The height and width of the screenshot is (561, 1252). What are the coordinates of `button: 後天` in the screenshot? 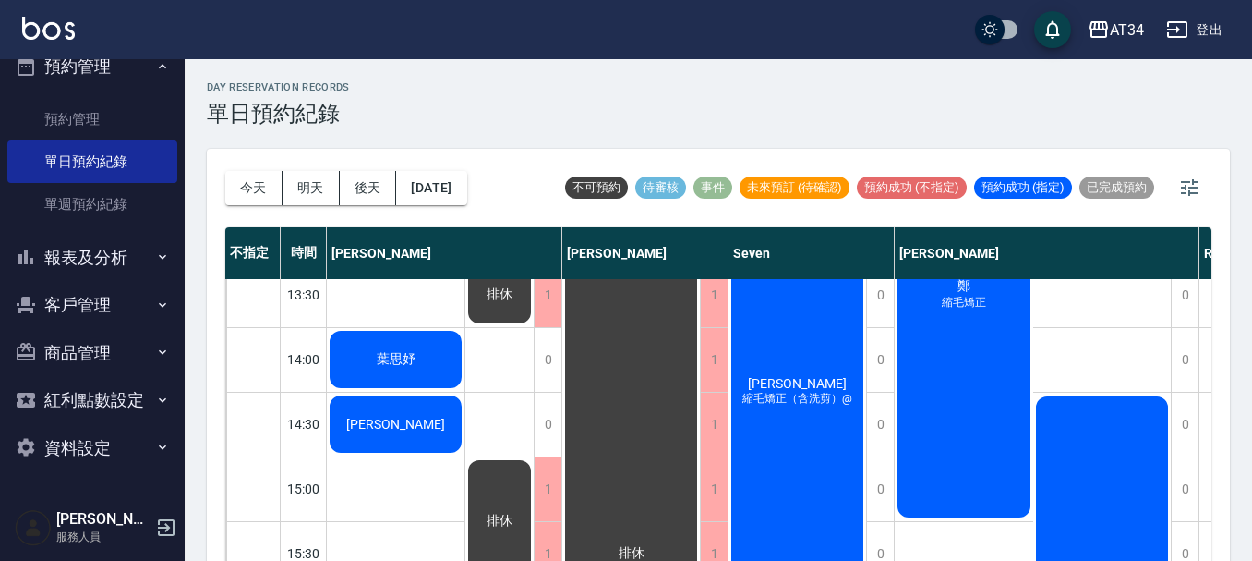 It's located at (369, 188).